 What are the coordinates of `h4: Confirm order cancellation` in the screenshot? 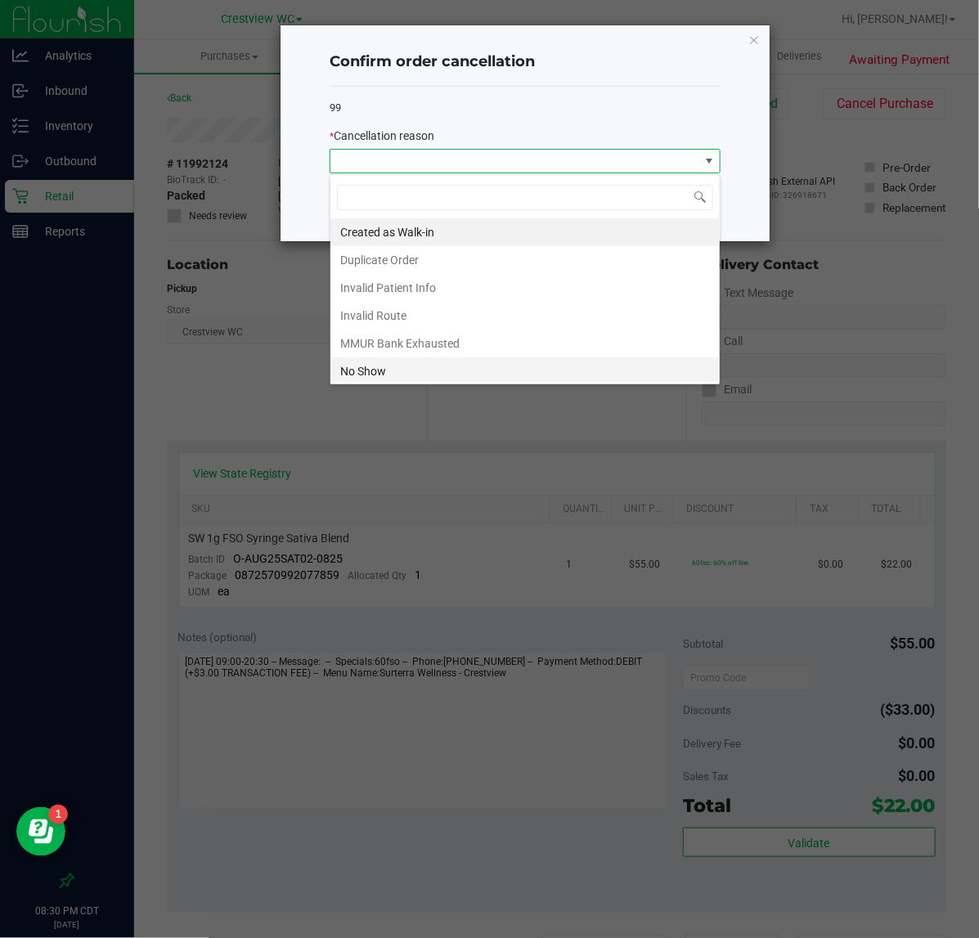 It's located at (525, 62).